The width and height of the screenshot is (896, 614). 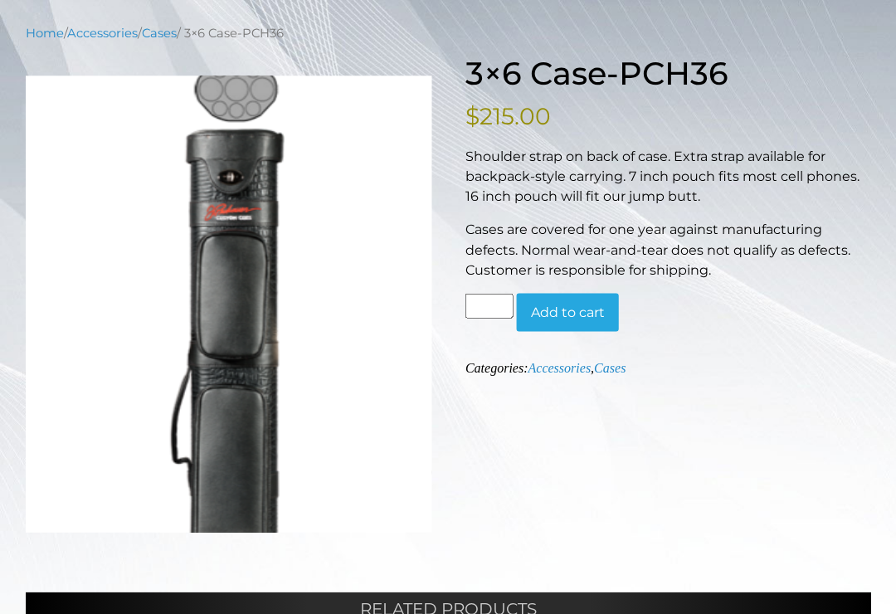 I want to click on input: Product quantity, so click(x=489, y=305).